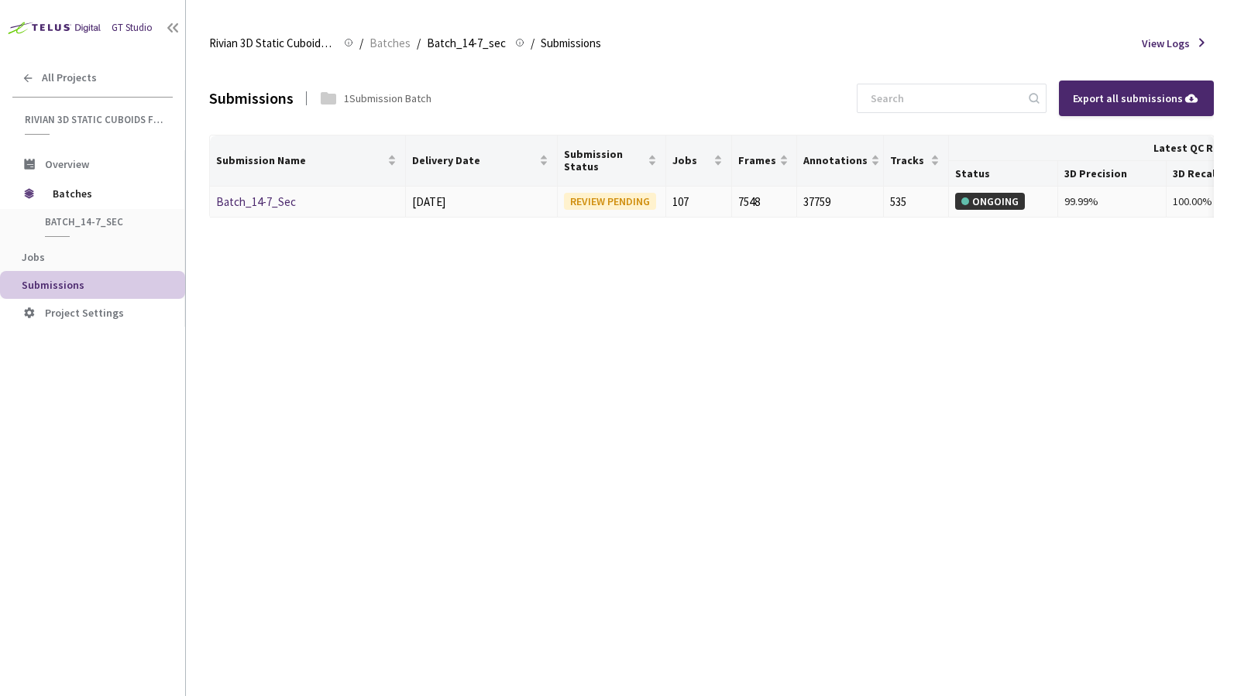 The image size is (1234, 696). What do you see at coordinates (840, 202) in the screenshot?
I see `div: 37759` at bounding box center [840, 202].